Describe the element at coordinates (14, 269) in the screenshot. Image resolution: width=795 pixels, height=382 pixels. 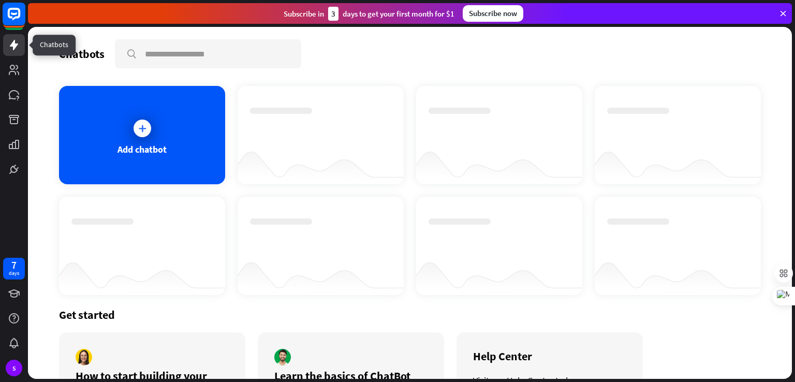
I see `a: 7 days` at that location.